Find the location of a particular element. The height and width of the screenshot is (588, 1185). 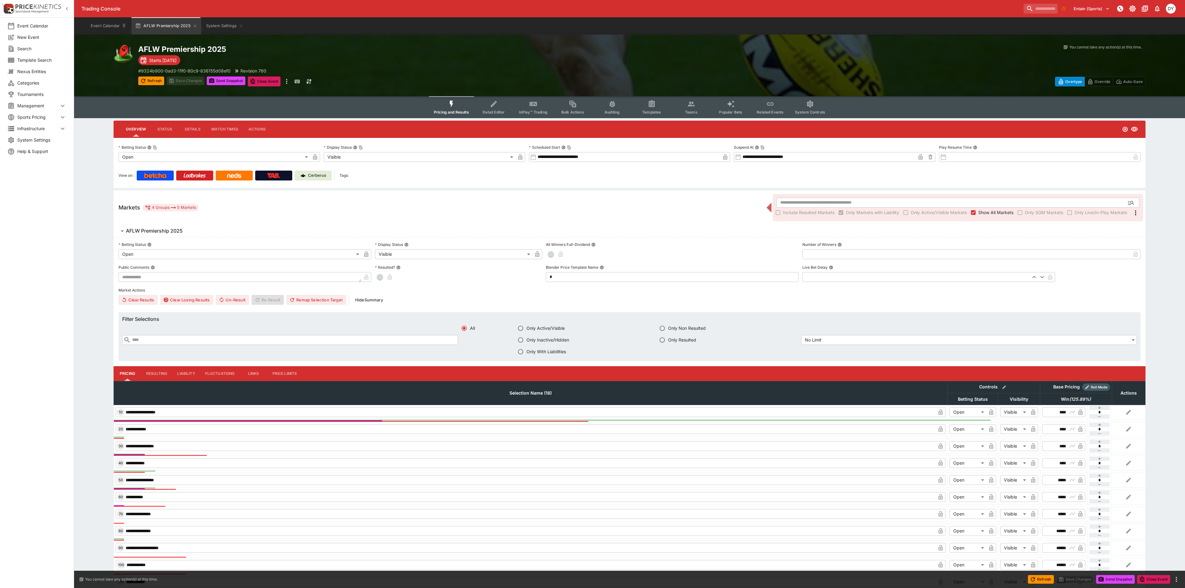

img: Sportsbook Management is located at coordinates (32, 11).